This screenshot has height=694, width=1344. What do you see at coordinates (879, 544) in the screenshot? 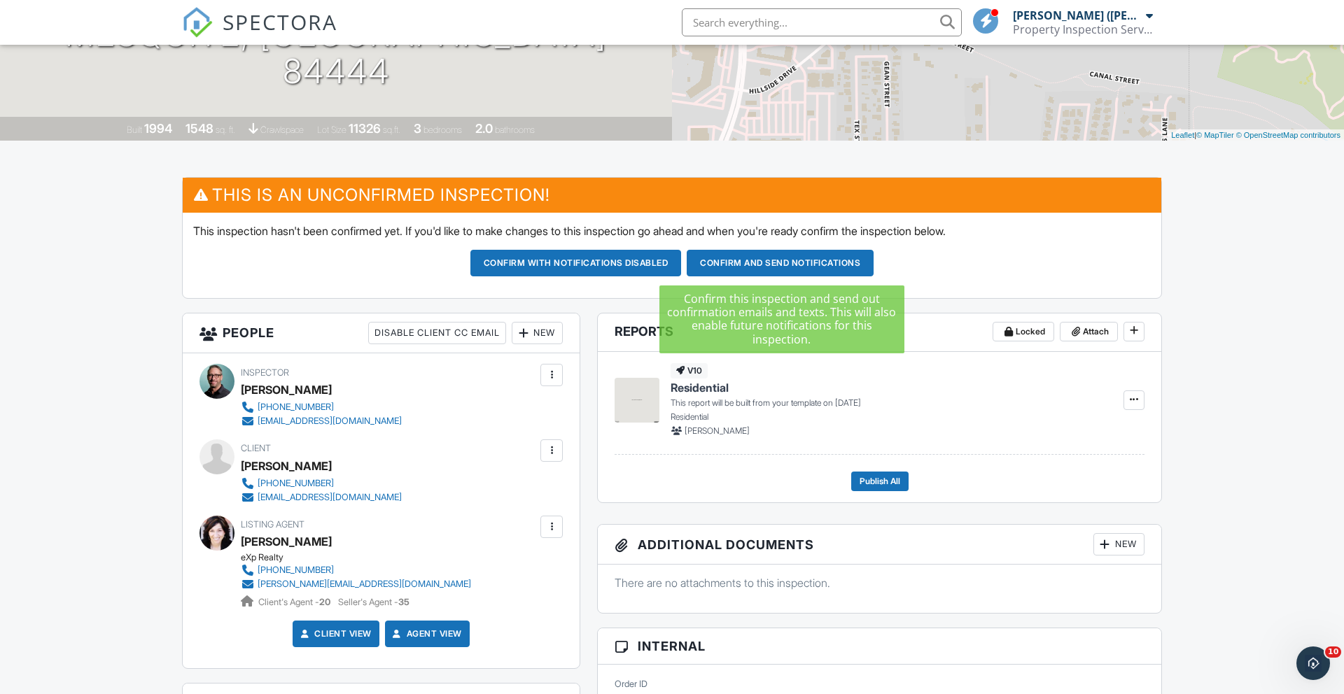
I see `h3: Additional Documents` at bounding box center [879, 544].